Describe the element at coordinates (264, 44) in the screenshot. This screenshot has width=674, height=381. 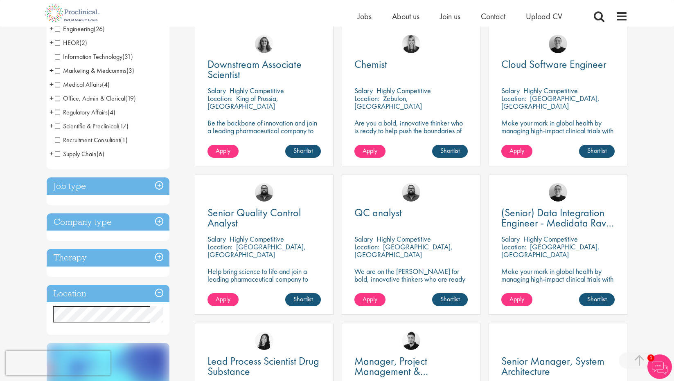
I see `a: Jackie Cerchio` at that location.